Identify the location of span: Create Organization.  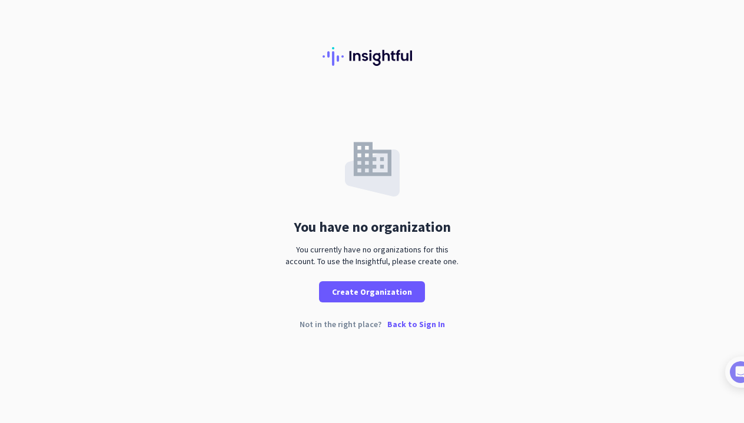
(372, 292).